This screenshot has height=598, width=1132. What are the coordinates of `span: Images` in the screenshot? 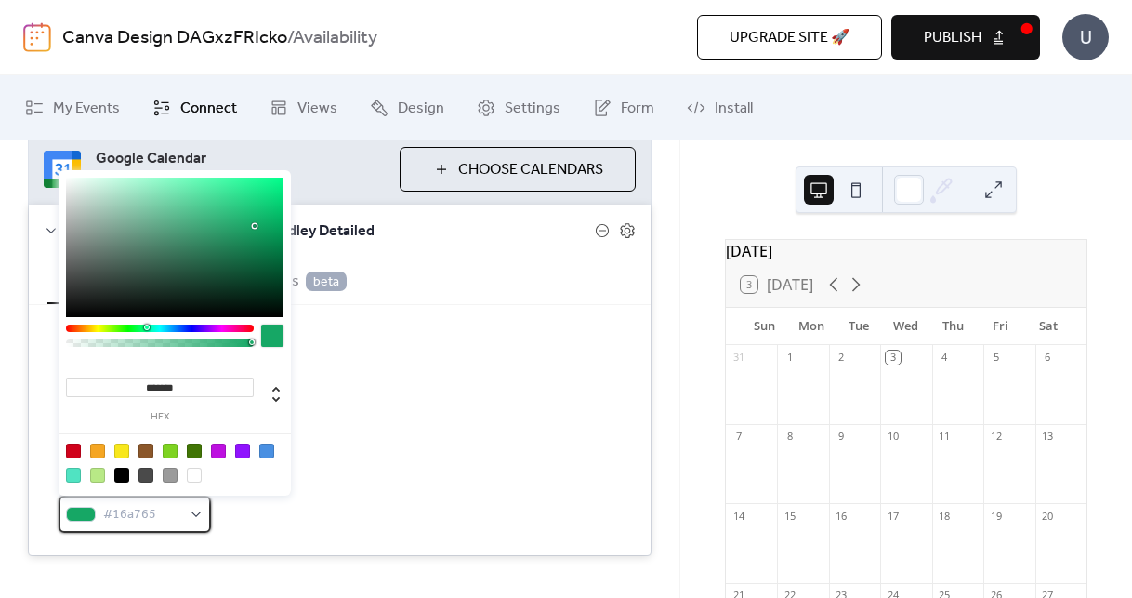 It's located at (298, 282).